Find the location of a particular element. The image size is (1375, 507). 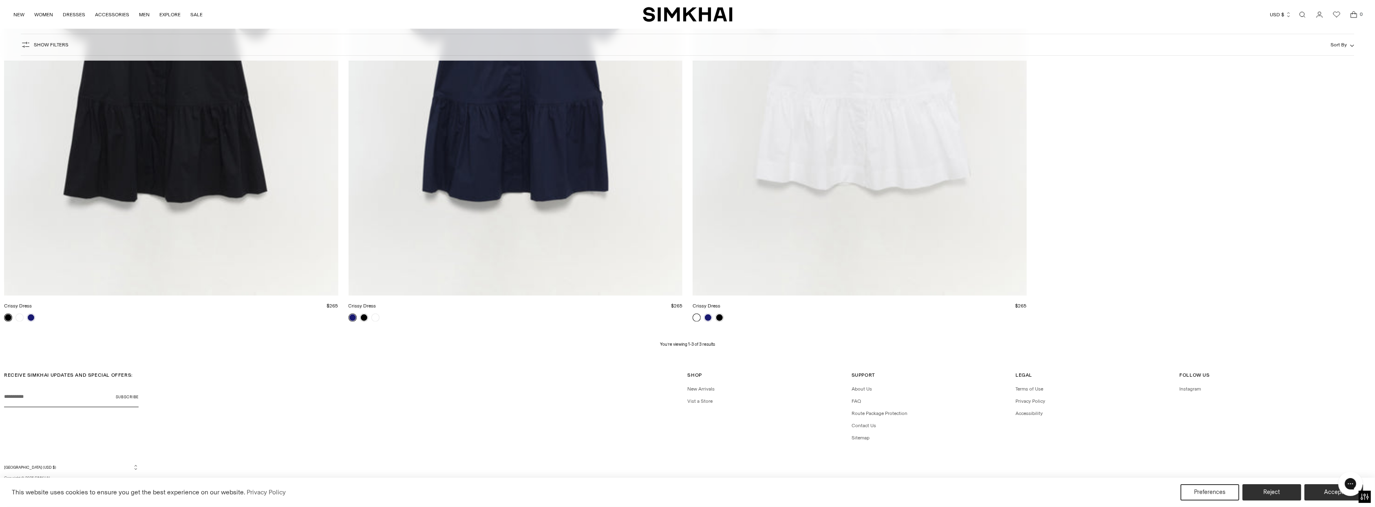

a: Terms of Use is located at coordinates (1029, 389).